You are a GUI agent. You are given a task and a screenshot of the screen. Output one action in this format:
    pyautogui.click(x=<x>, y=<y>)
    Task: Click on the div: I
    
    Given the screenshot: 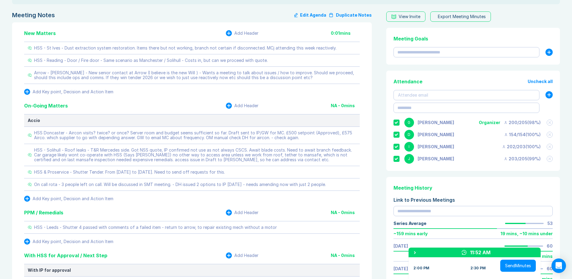 What is the action you would take?
    pyautogui.click(x=410, y=147)
    